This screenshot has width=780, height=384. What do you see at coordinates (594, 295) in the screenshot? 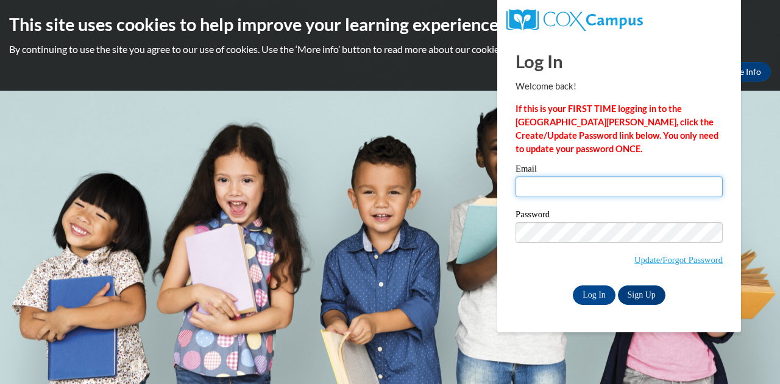
I see `input: Log In` at bounding box center [594, 295].